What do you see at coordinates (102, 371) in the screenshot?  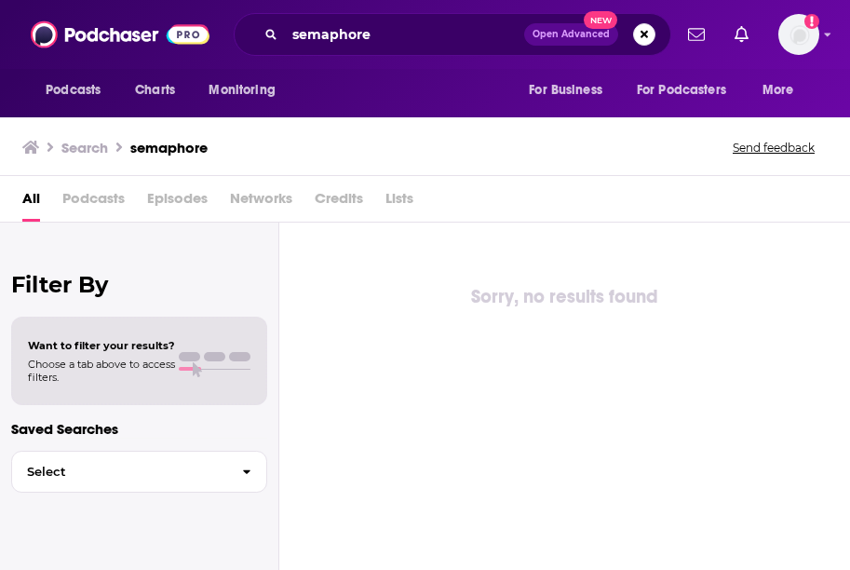 I see `span: Choose a tab above to access filters.` at bounding box center [102, 371].